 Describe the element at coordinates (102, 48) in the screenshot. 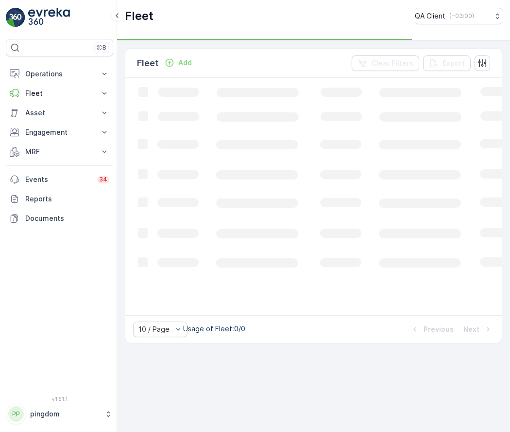

I see `p: ⌘B` at that location.